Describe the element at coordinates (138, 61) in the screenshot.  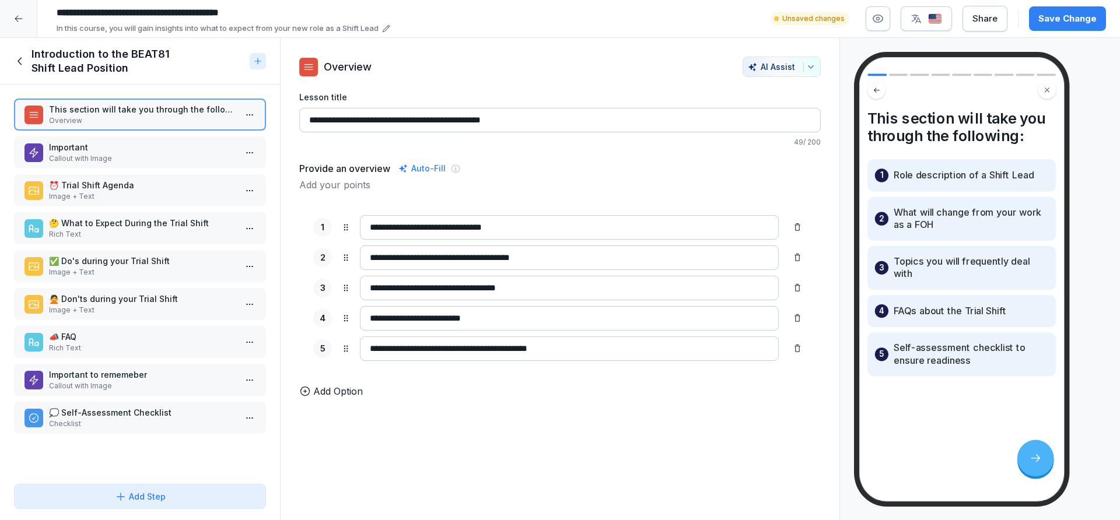
I see `h1: Introduction to the BEAT81 Shift Lead Position` at that location.